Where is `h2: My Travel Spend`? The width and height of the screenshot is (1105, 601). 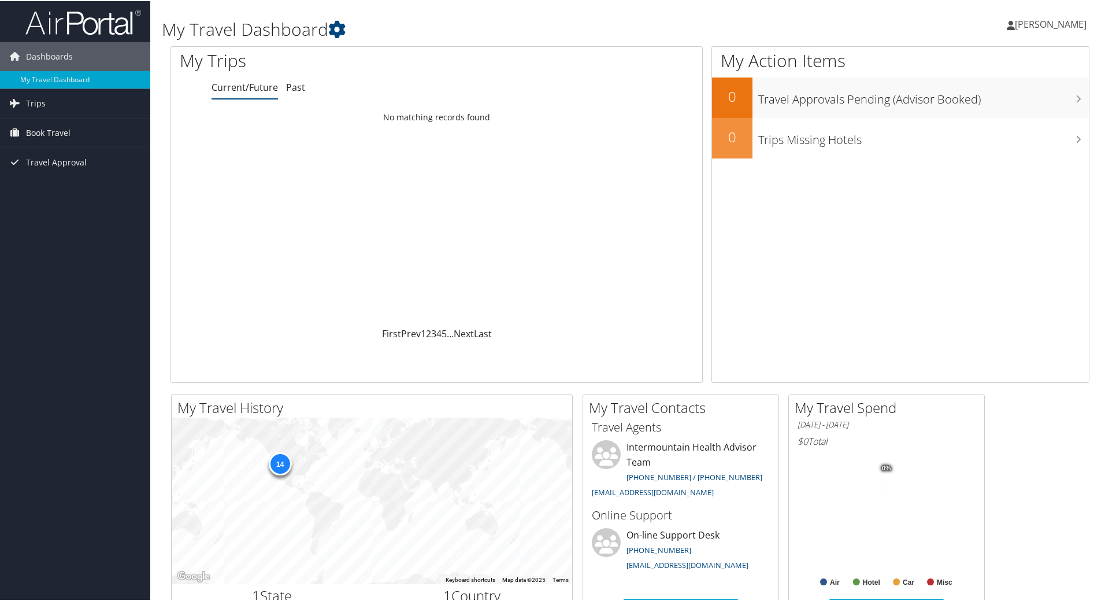 h2: My Travel Spend is located at coordinates (890, 406).